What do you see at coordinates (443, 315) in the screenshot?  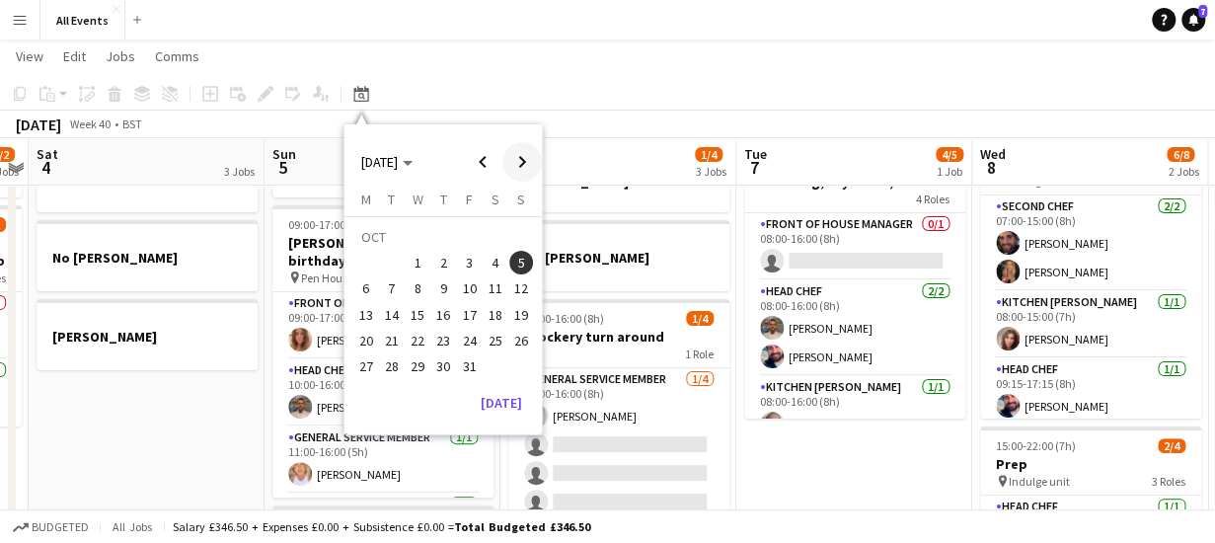 I see `button: 16-10-2025` at bounding box center [443, 315].